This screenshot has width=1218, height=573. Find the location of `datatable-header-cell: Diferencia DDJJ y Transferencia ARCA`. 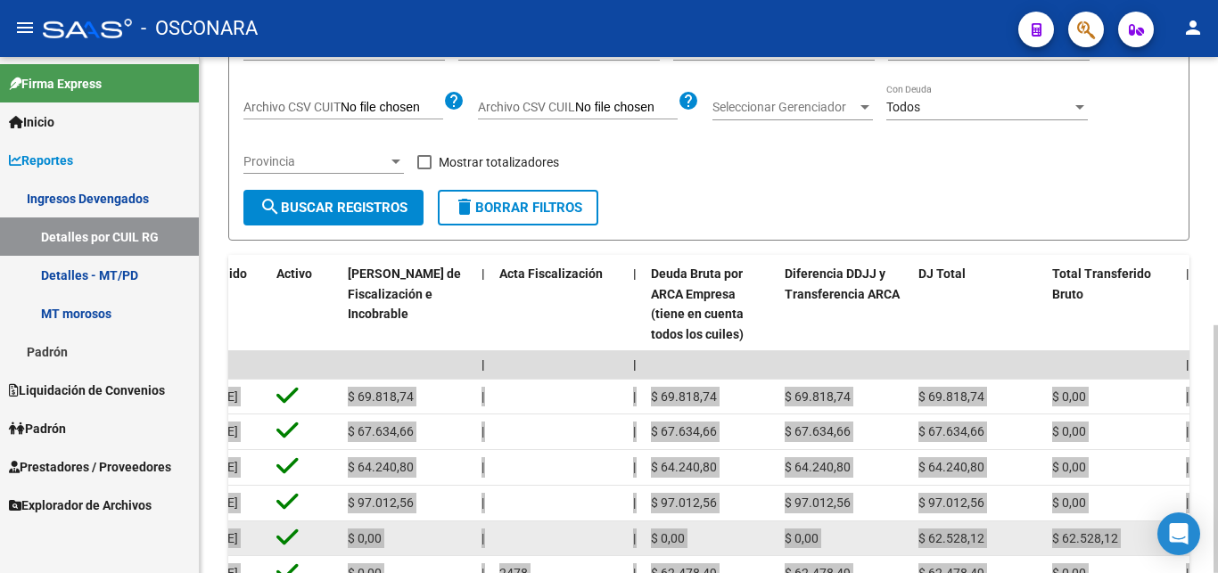

datatable-header-cell: Diferencia DDJJ y Transferencia ARCA is located at coordinates (844, 304).